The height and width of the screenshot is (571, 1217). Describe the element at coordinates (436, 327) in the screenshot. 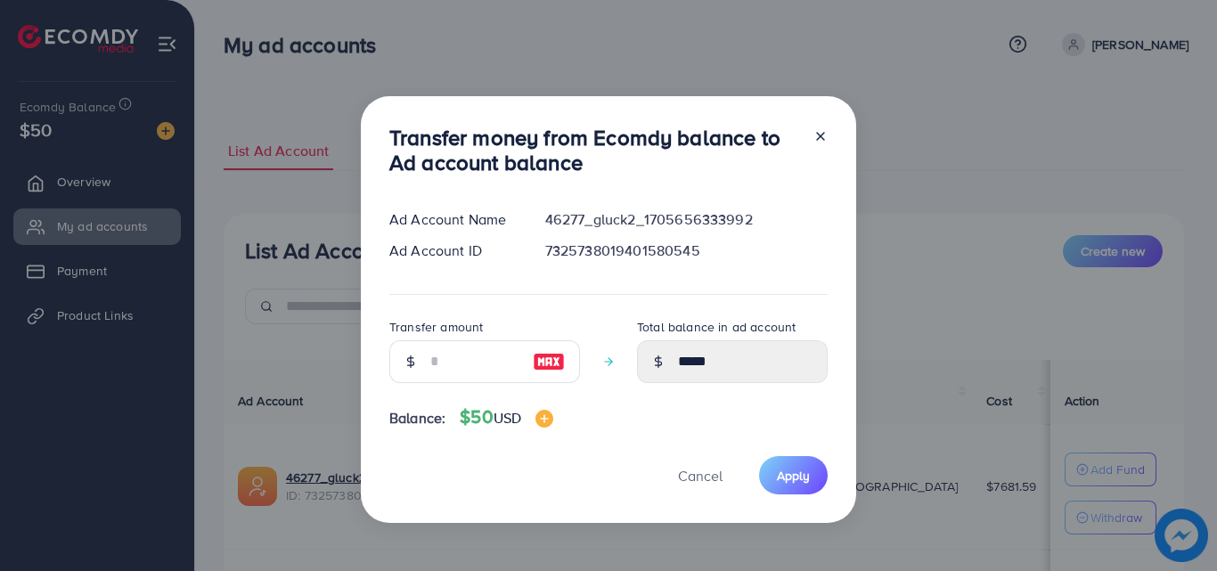

I see `label: Transfer amount` at that location.